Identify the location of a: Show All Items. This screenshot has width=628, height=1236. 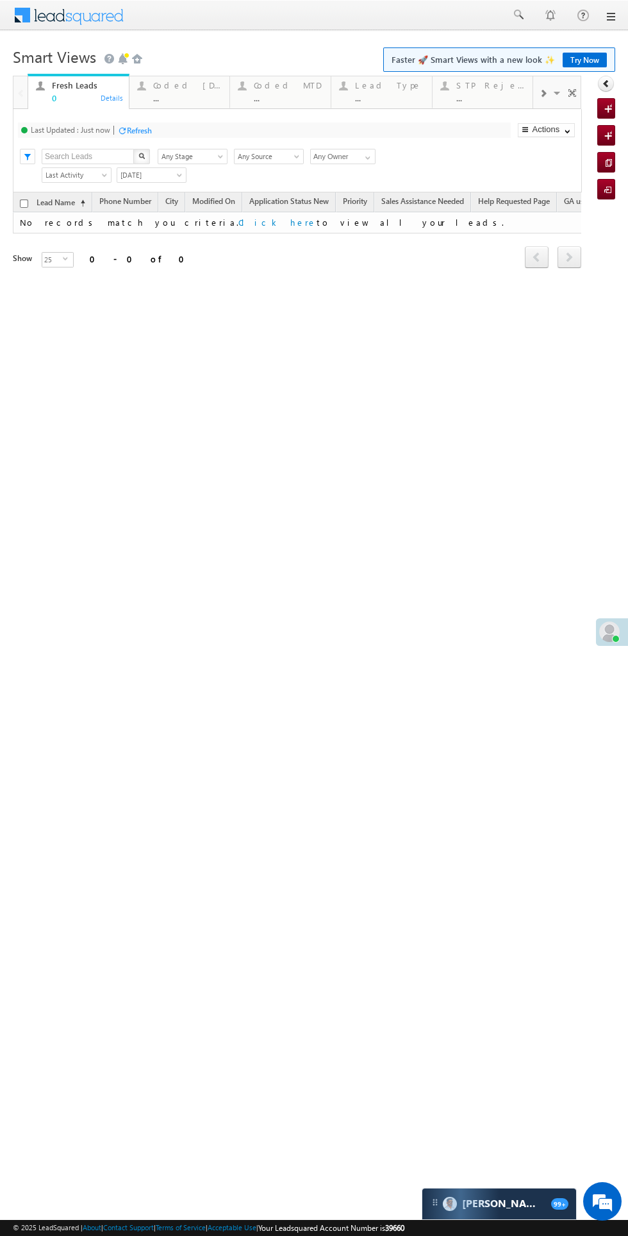
(366, 156).